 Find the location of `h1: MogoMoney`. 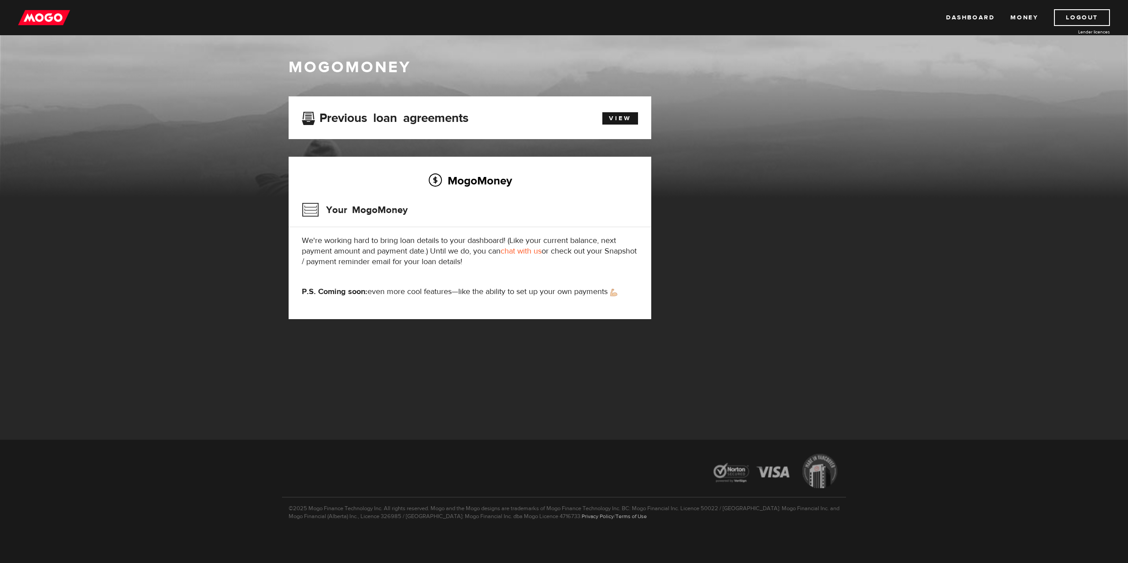

h1: MogoMoney is located at coordinates (564, 67).